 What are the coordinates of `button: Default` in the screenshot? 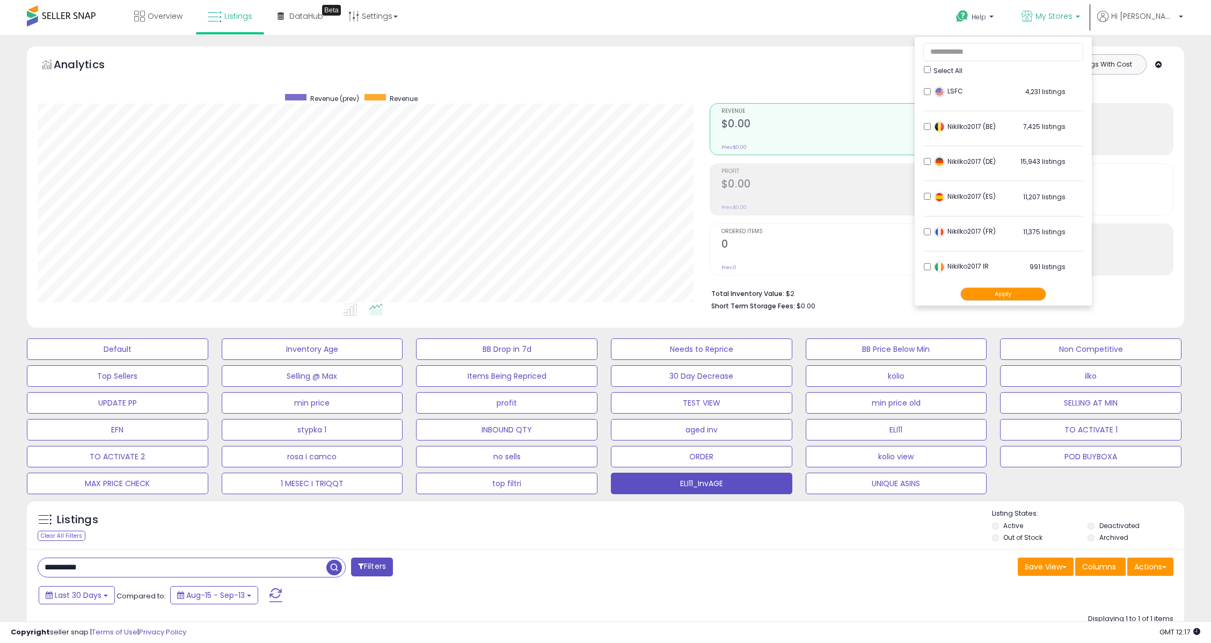 It's located at (118, 349).